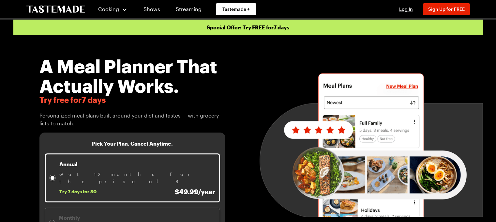 Image resolution: width=496 pixels, height=222 pixels. I want to click on p: Annual, so click(137, 164).